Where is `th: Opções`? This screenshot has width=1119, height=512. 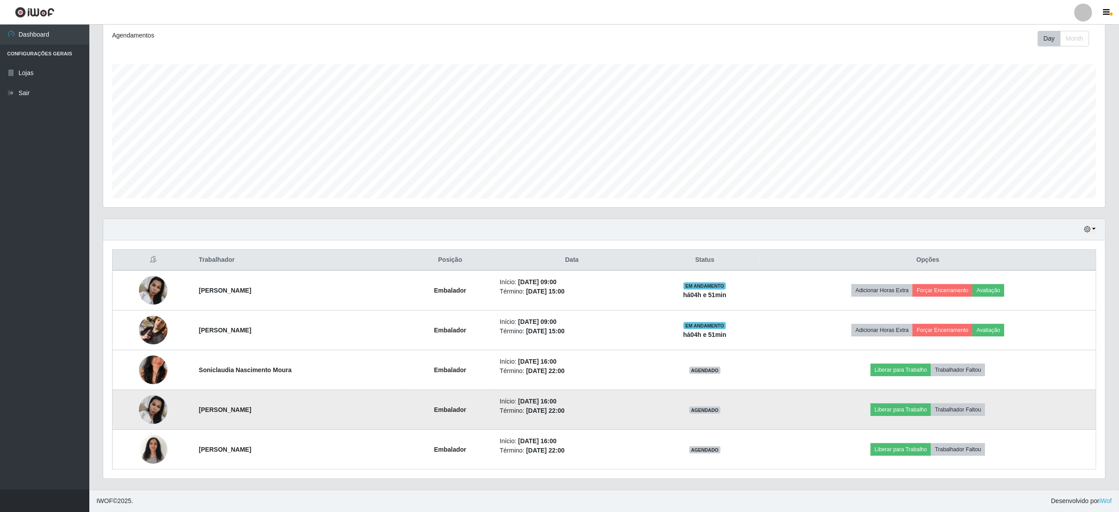
th: Opções is located at coordinates (928, 260).